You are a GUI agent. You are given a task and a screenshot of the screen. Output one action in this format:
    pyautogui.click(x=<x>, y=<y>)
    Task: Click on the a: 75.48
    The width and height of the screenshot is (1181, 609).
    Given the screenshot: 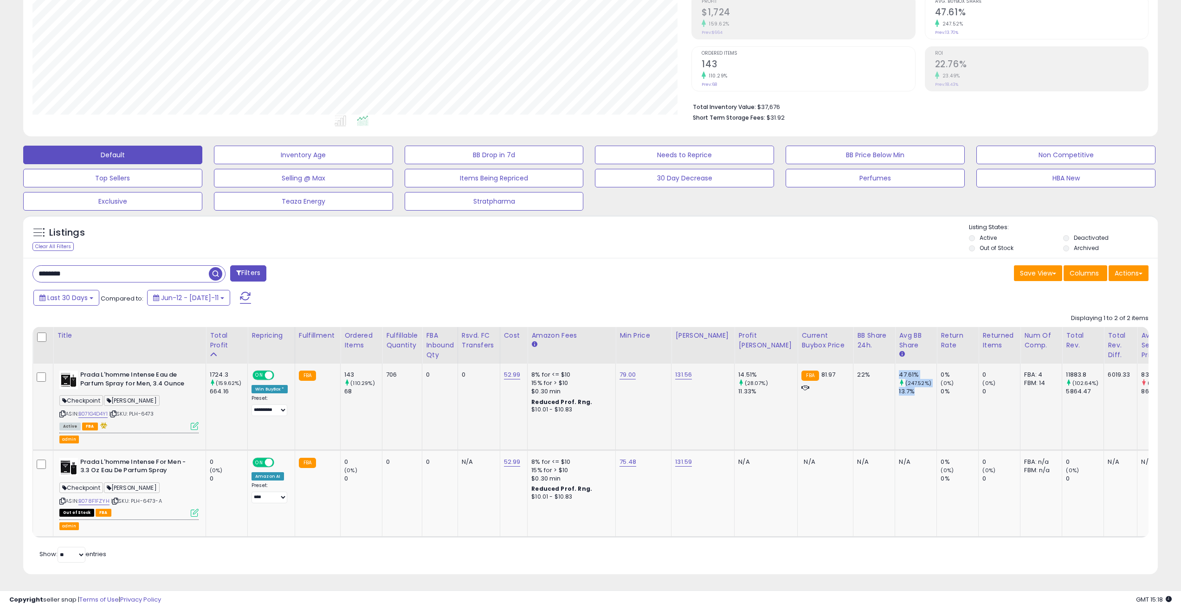 What is the action you would take?
    pyautogui.click(x=628, y=462)
    